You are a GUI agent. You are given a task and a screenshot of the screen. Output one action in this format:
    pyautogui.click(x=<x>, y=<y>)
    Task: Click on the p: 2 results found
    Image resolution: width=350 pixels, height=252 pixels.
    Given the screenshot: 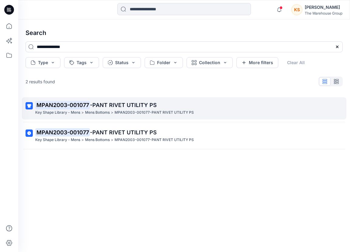 What is the action you would take?
    pyautogui.click(x=40, y=82)
    